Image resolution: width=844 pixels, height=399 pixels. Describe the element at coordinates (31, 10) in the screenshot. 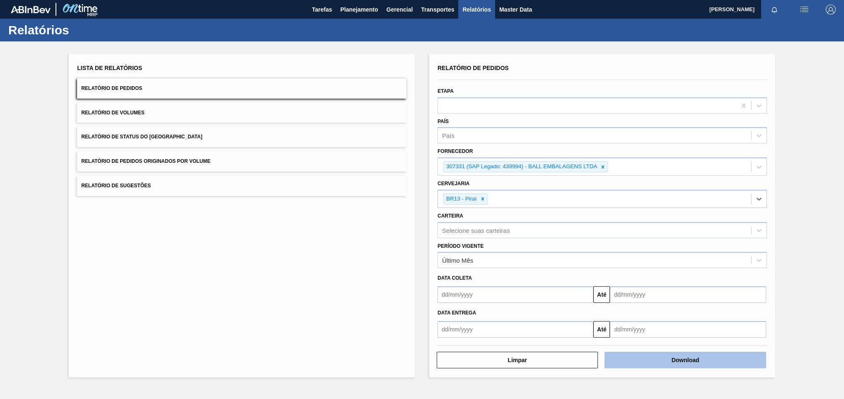

I see `img: TNhmsLtSVTkK8tSr43FrP2fwEKptu5GPRR3wAAAABJRU5ErkJggg==` at that location.